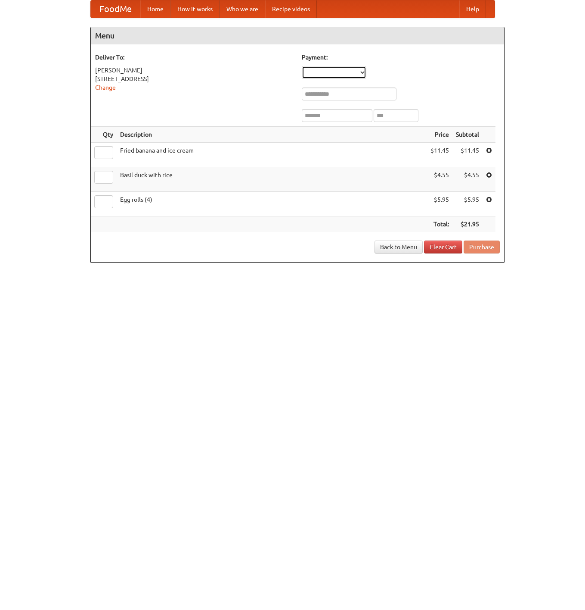 The height and width of the screenshot is (610, 585). I want to click on h5: Payment:, so click(401, 57).